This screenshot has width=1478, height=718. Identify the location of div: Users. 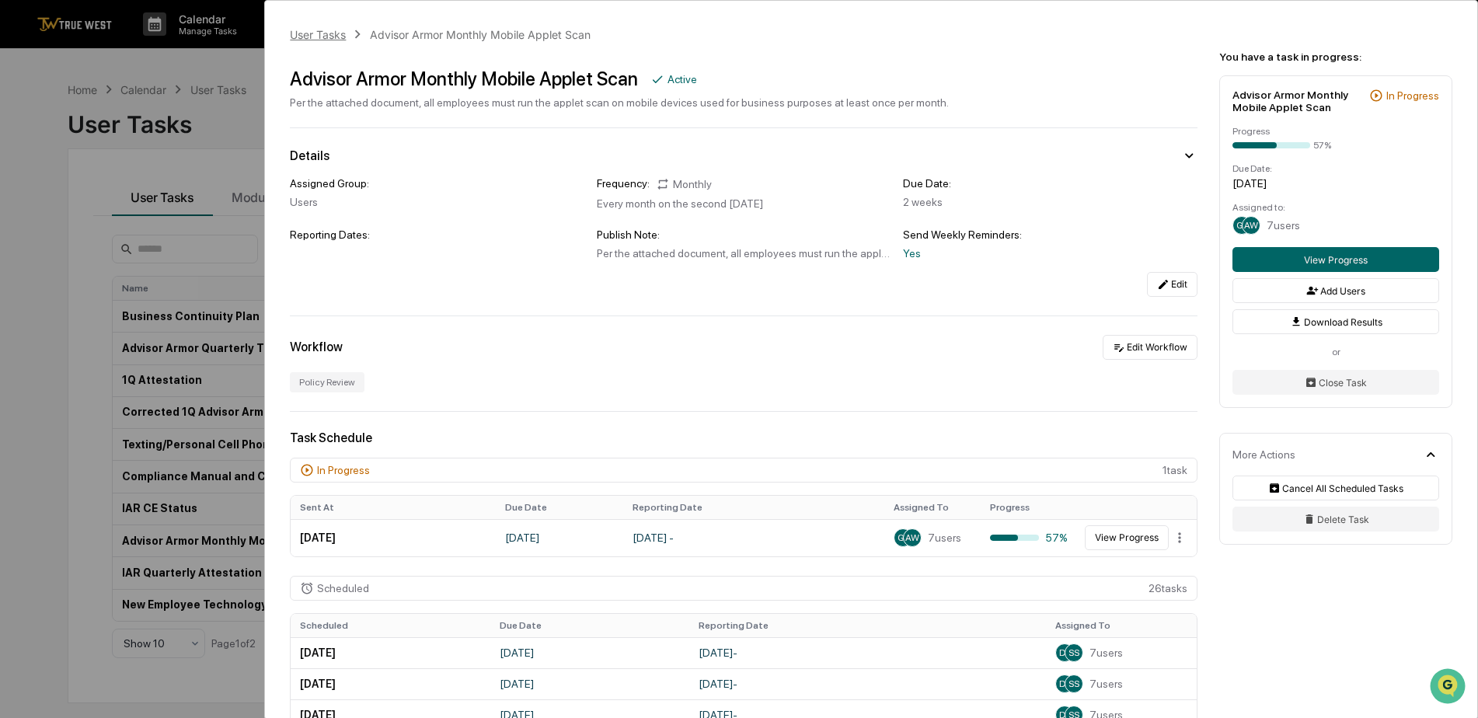
(437, 202).